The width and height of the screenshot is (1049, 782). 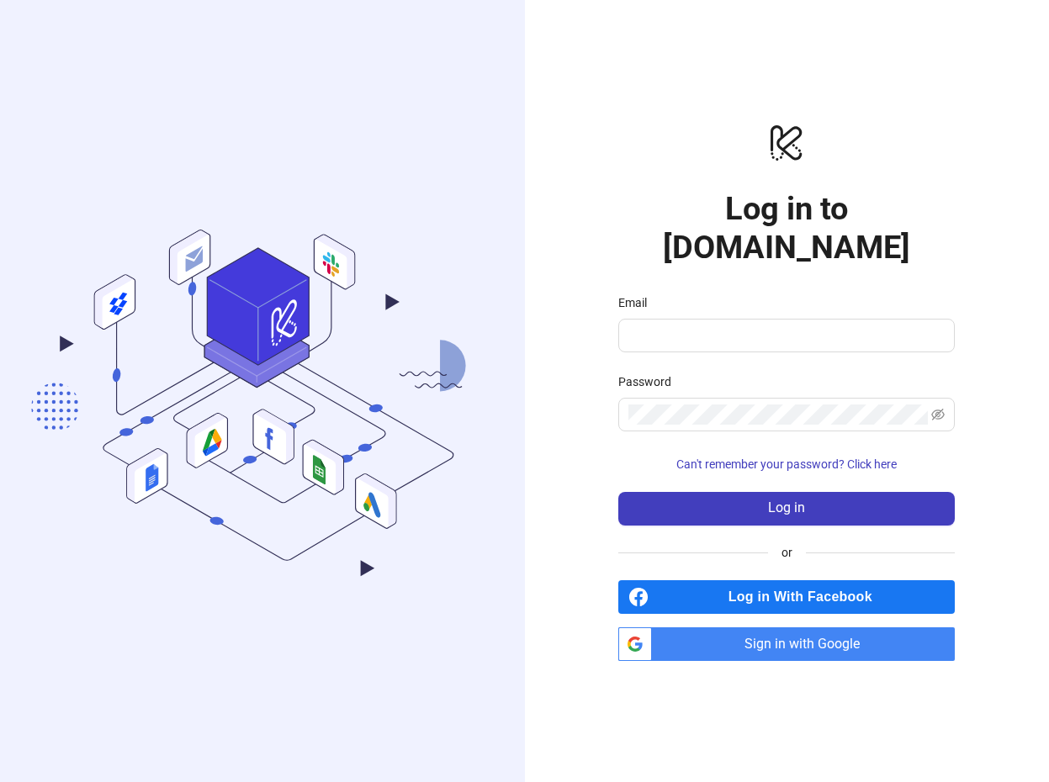 What do you see at coordinates (787, 644) in the screenshot?
I see `a: Sign in with Google` at bounding box center [787, 644].